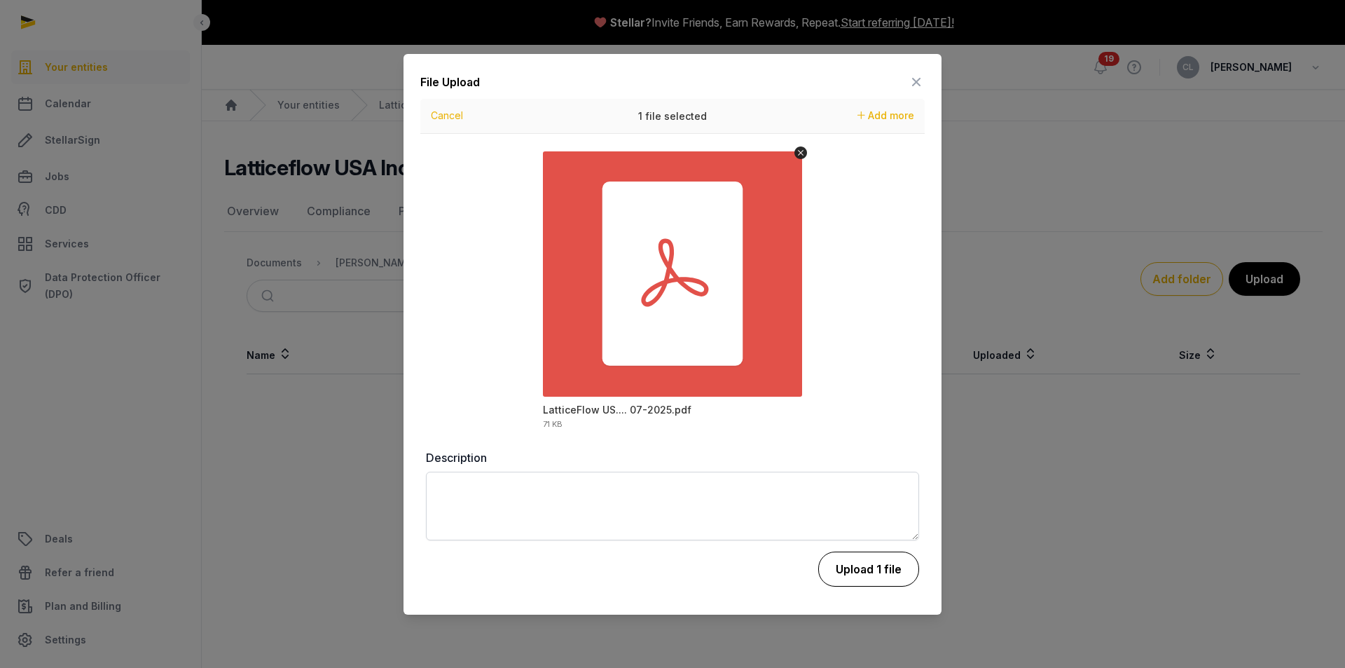 Image resolution: width=1345 pixels, height=668 pixels. What do you see at coordinates (553, 424) in the screenshot?
I see `div: 71 KB` at bounding box center [553, 424].